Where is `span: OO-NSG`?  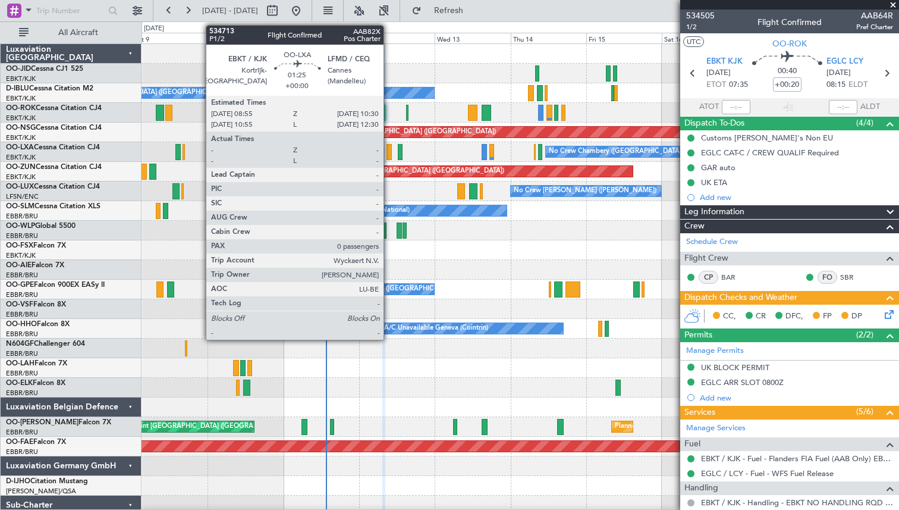 span: OO-NSG is located at coordinates (21, 128).